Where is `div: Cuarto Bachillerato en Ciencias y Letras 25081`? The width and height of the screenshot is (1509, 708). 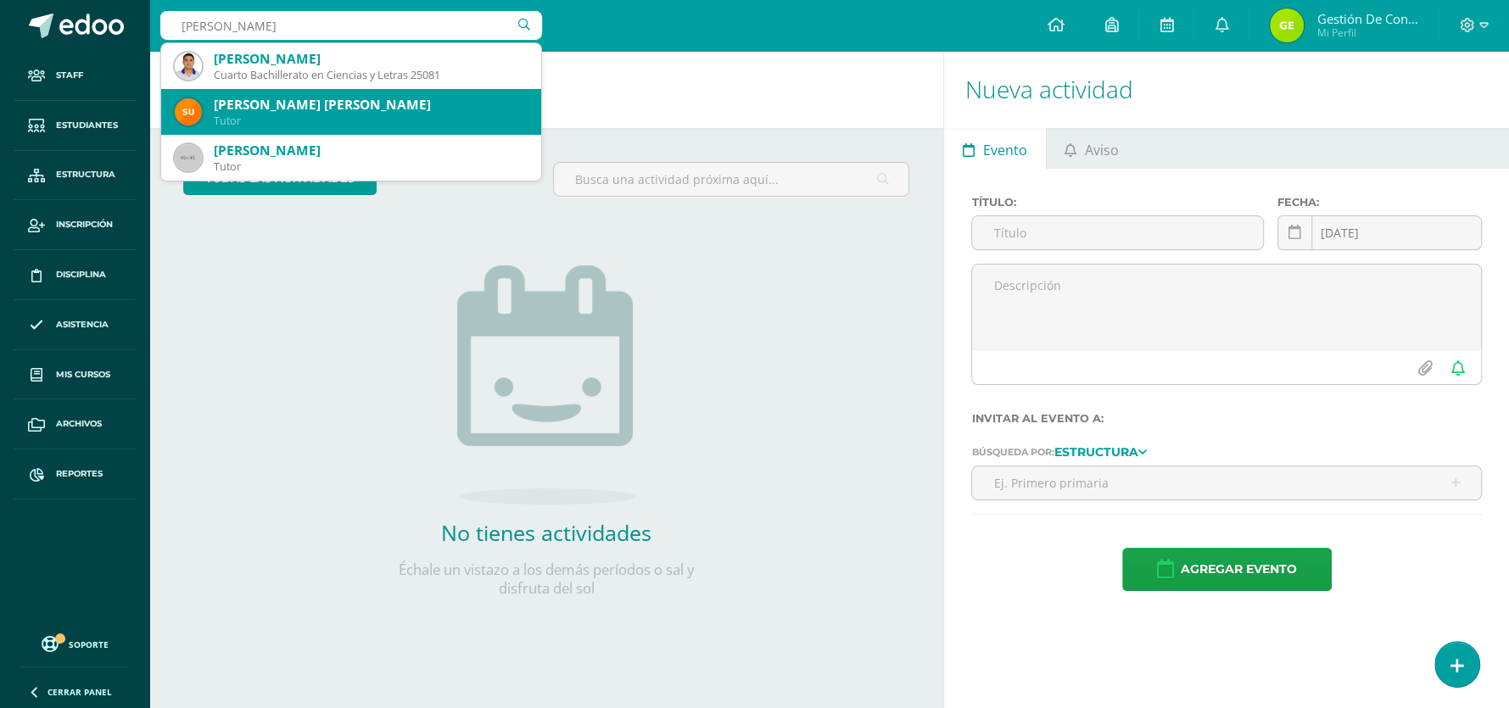 div: Cuarto Bachillerato en Ciencias y Letras 25081 is located at coordinates (371, 75).